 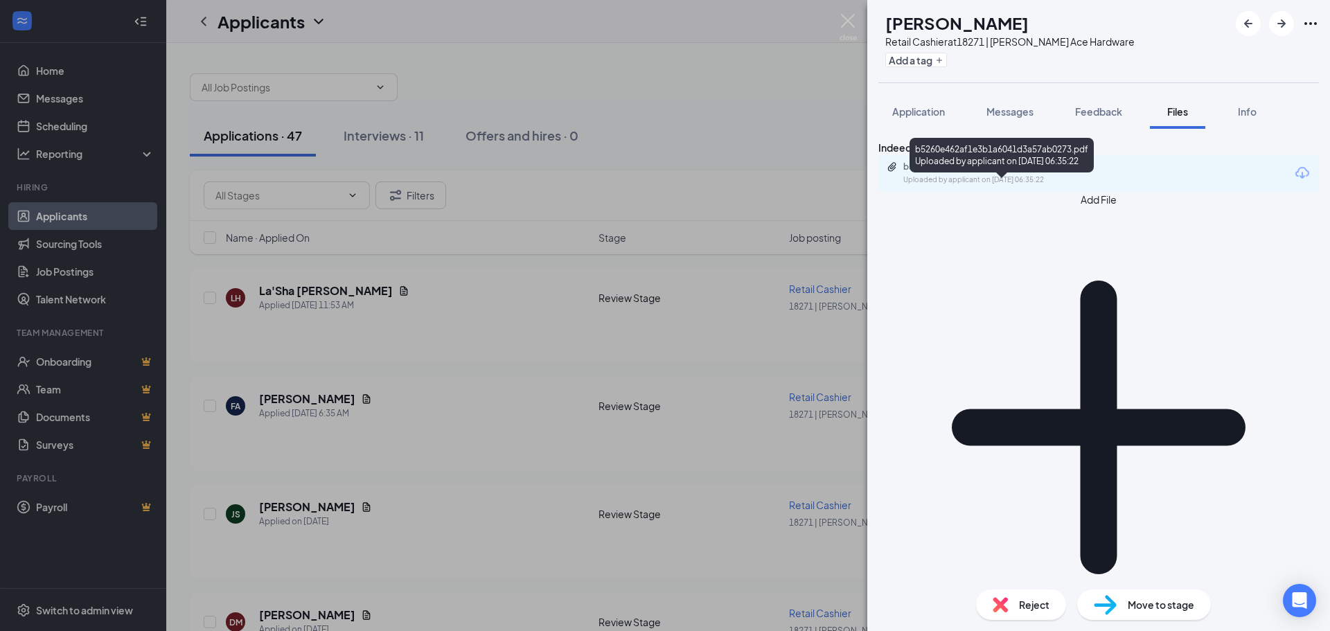 I want to click on div: Indeed Resume, so click(x=1098, y=147).